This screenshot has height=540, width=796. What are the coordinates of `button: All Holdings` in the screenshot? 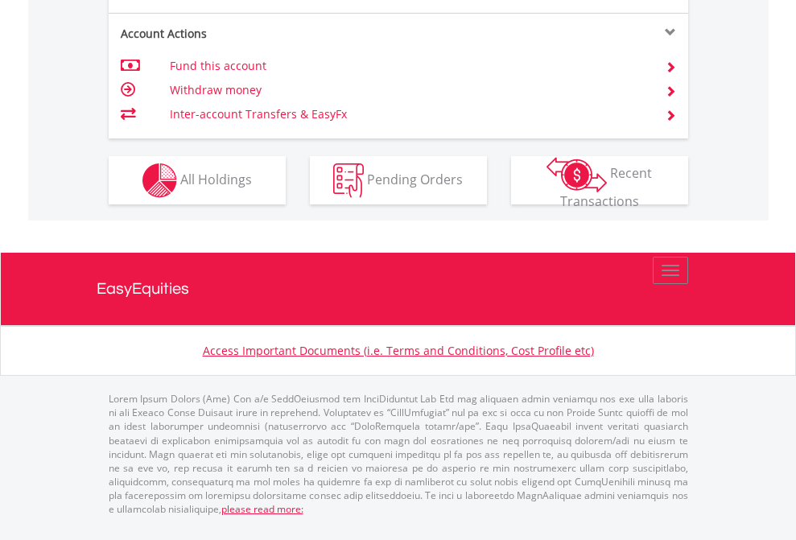 It's located at (197, 180).